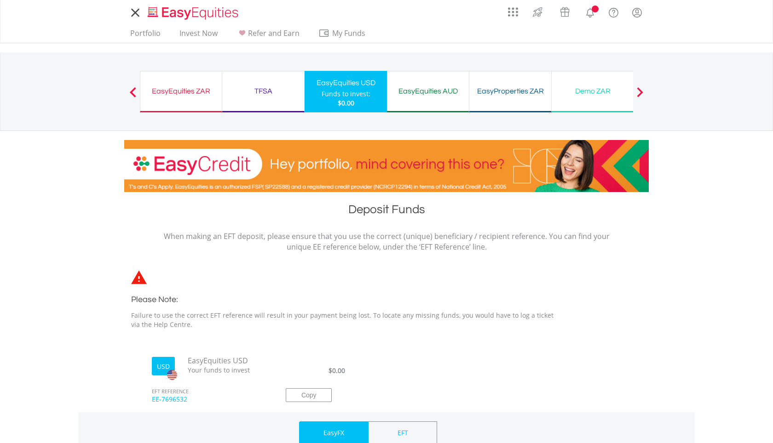  What do you see at coordinates (346, 83) in the screenshot?
I see `div: EasyEquities USD` at bounding box center [346, 83].